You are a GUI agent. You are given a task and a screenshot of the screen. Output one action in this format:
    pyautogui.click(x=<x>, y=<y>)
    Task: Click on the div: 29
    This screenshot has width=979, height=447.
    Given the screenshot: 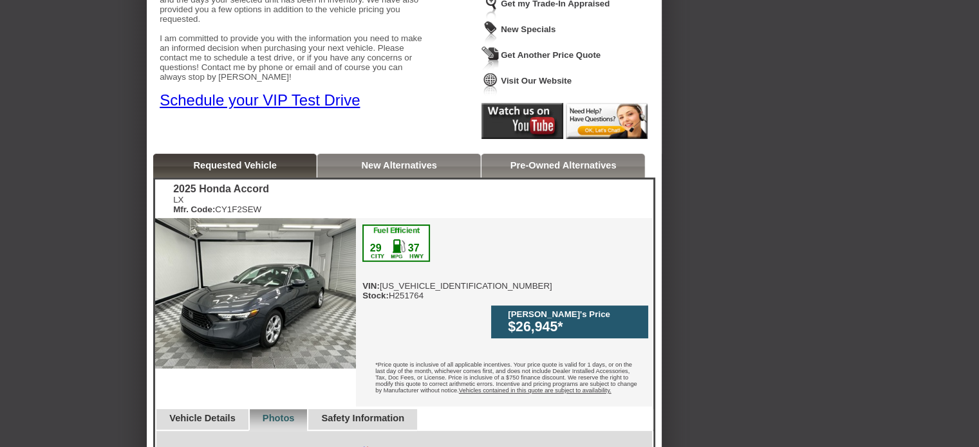 What is the action you would take?
    pyautogui.click(x=375, y=249)
    